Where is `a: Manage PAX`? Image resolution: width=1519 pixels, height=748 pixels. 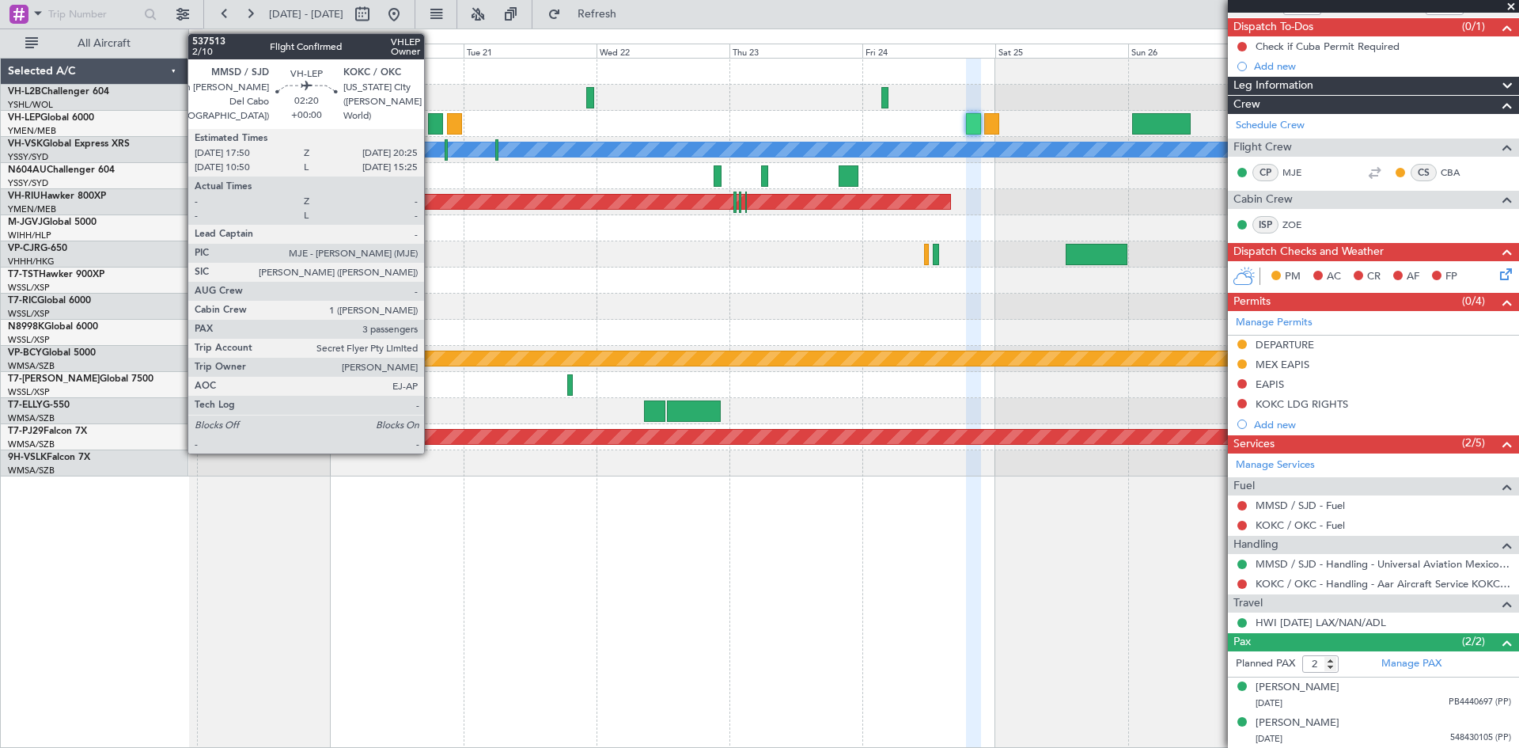
a: Manage PAX is located at coordinates (1412, 664).